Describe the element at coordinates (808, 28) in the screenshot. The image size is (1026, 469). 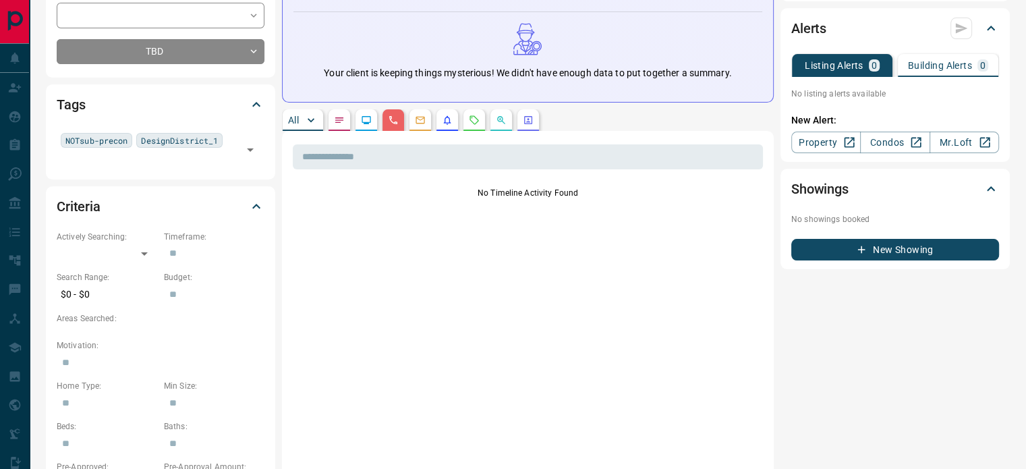
I see `h2: Alerts` at that location.